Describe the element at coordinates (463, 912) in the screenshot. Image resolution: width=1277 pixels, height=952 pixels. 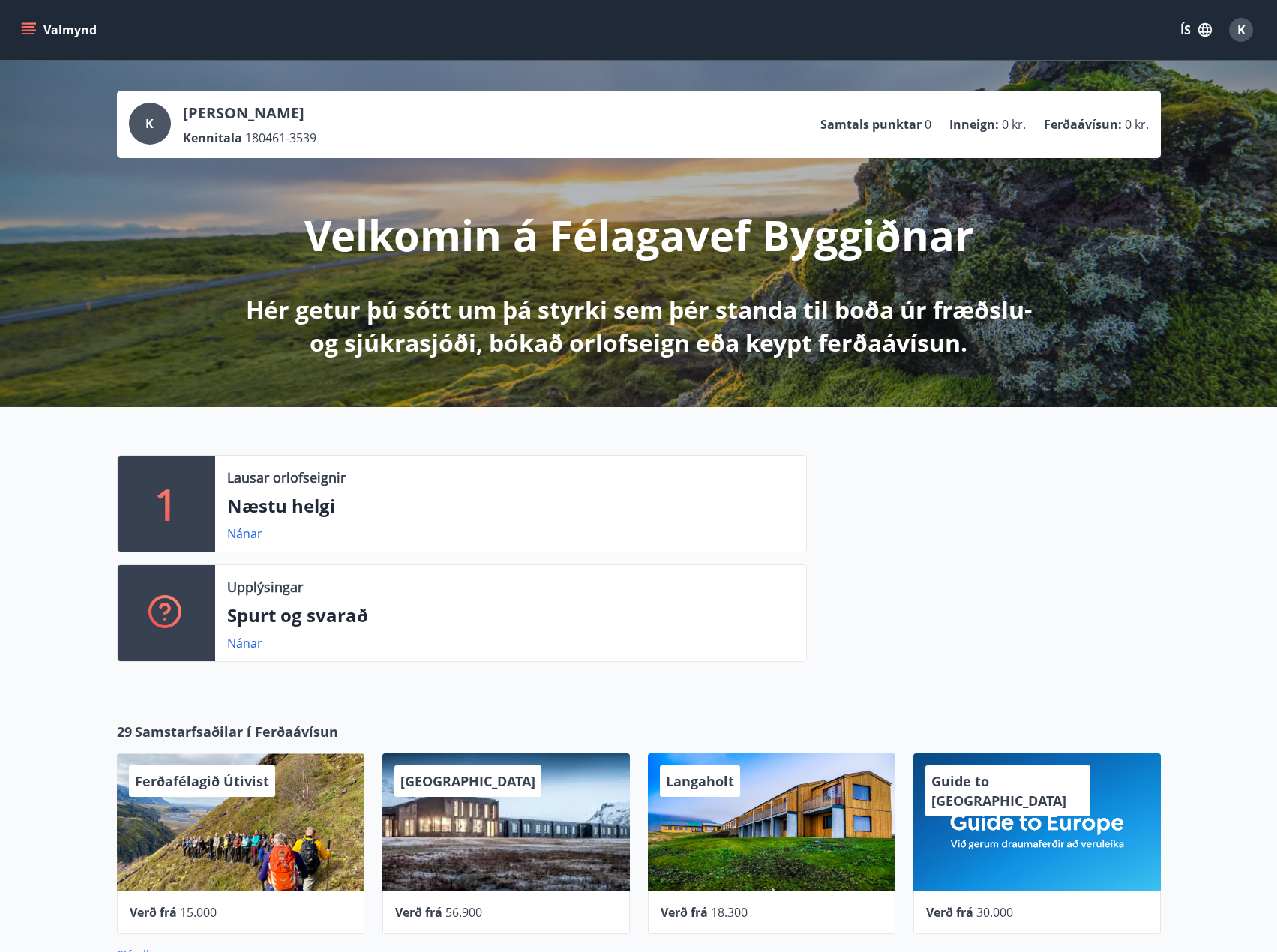
I see `span: 56.900` at that location.